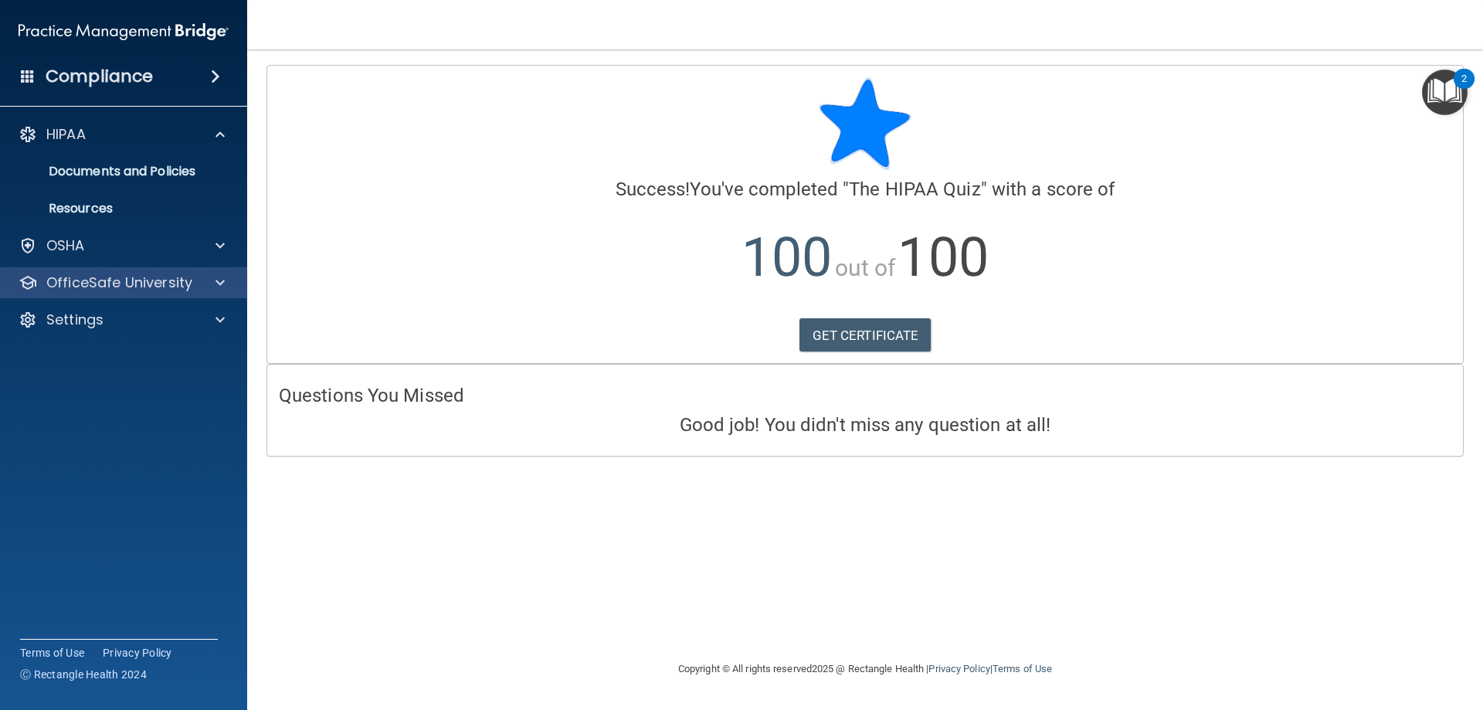  Describe the element at coordinates (115, 172) in the screenshot. I see `p: Documents and Policies` at that location.